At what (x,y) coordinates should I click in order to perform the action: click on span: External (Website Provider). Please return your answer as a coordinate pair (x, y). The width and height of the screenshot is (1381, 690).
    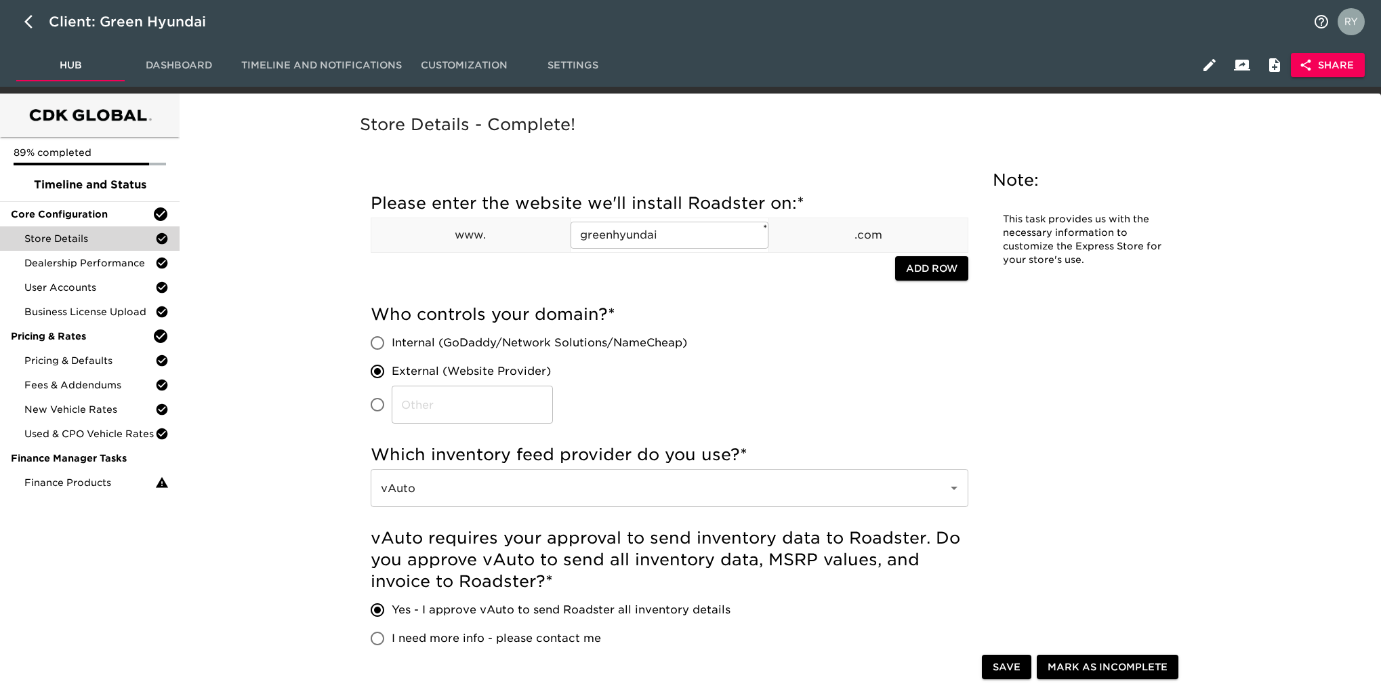
    Looking at the image, I should click on (471, 371).